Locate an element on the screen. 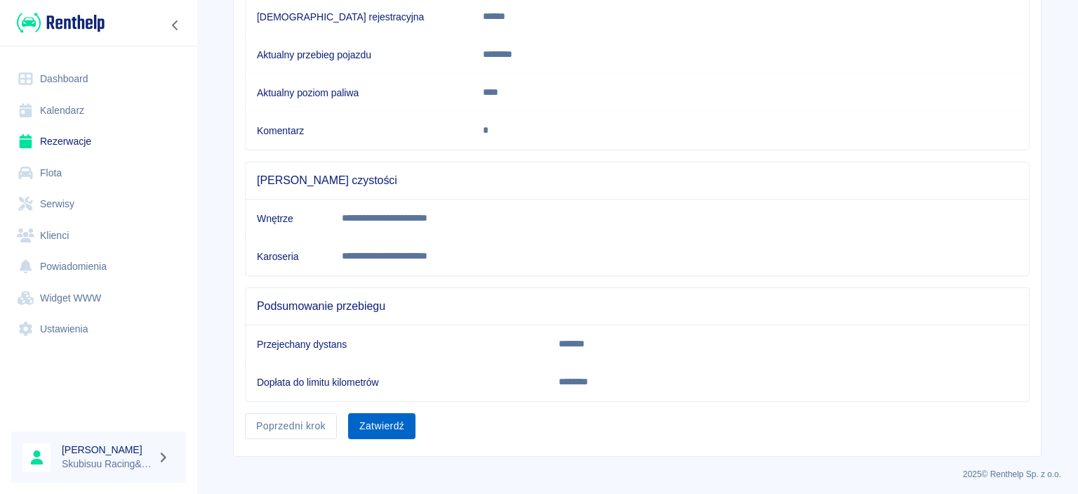 Image resolution: width=1078 pixels, height=494 pixels. a: Rezerwacje is located at coordinates (98, 141).